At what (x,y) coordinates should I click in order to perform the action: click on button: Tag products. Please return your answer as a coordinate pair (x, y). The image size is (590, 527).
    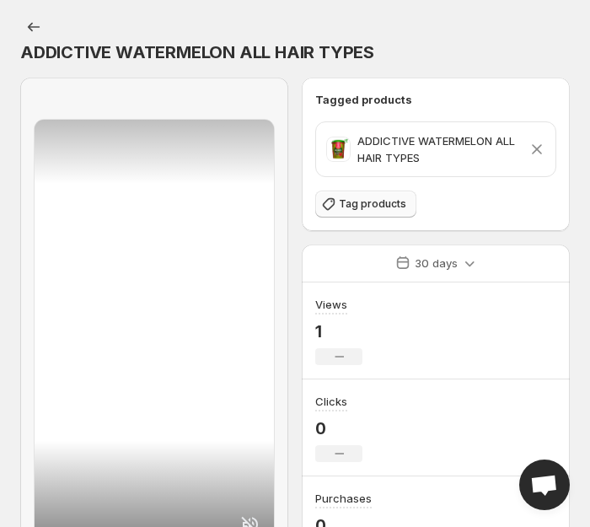
    Looking at the image, I should click on (366, 204).